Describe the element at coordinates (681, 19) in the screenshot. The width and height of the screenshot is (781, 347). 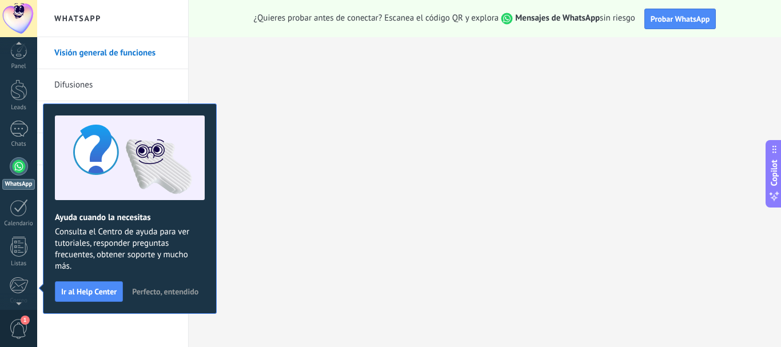
I see `span: Probar WhatsApp` at that location.